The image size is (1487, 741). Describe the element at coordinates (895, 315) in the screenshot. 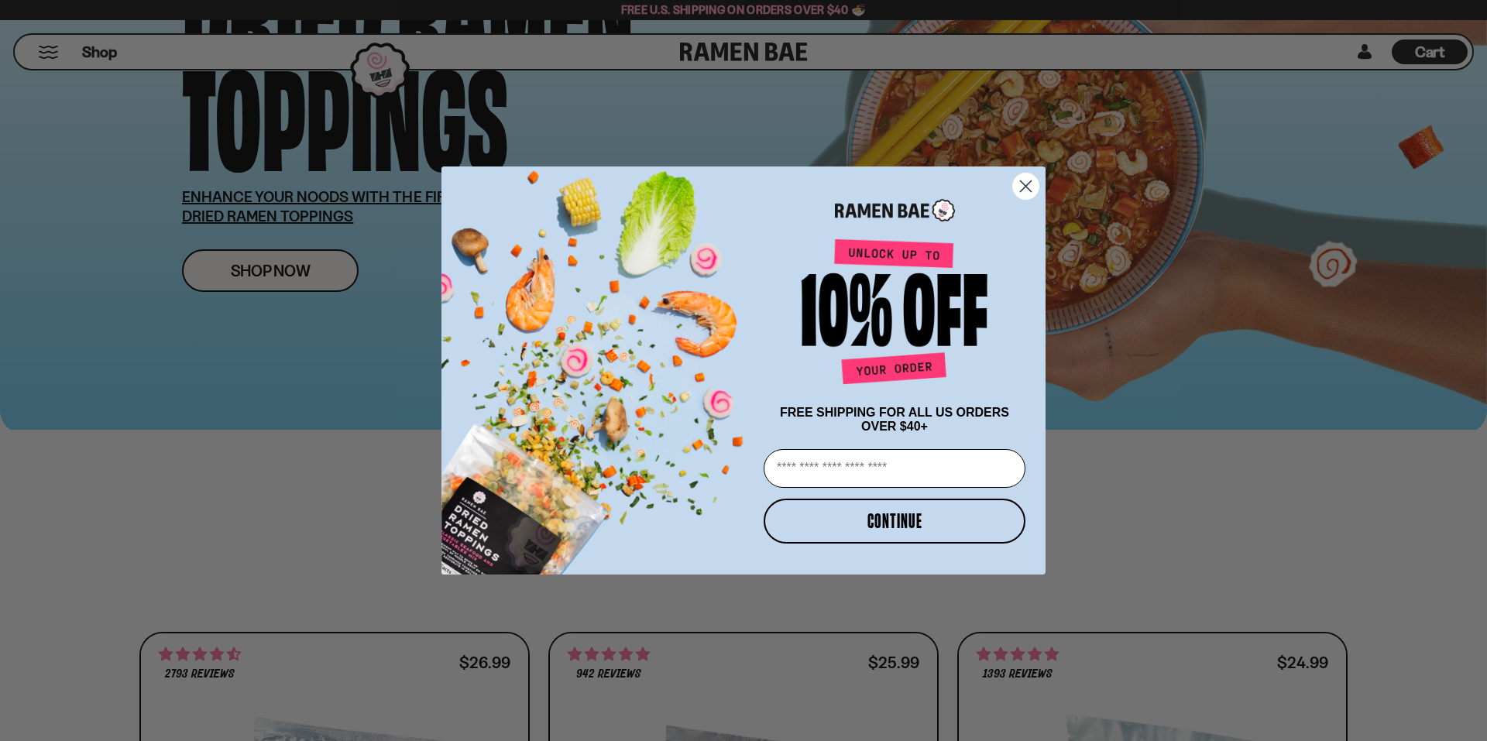

I see `img: Unlock up to 10% off` at that location.